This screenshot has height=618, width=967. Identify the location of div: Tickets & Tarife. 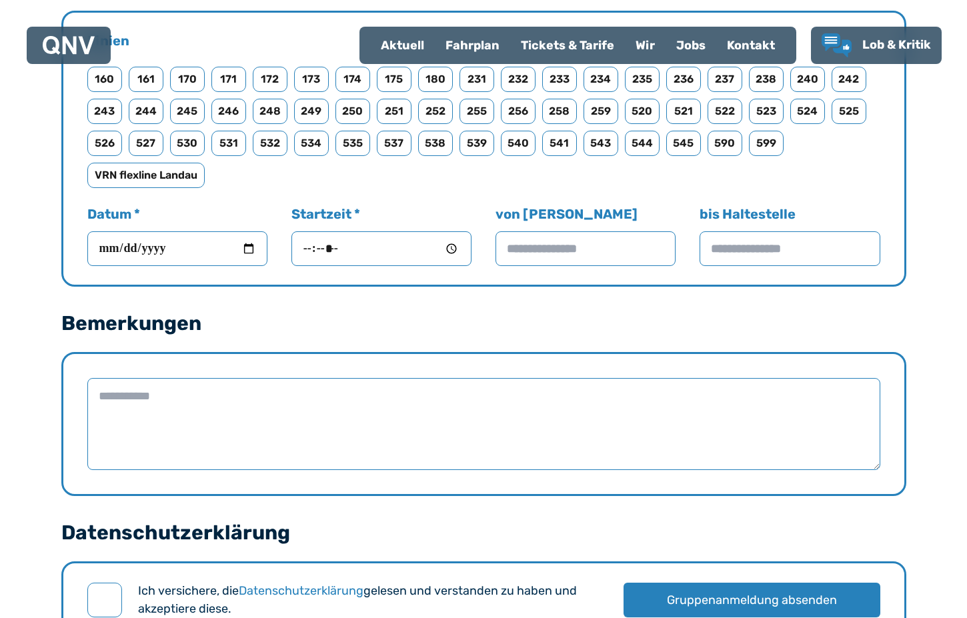
(568, 45).